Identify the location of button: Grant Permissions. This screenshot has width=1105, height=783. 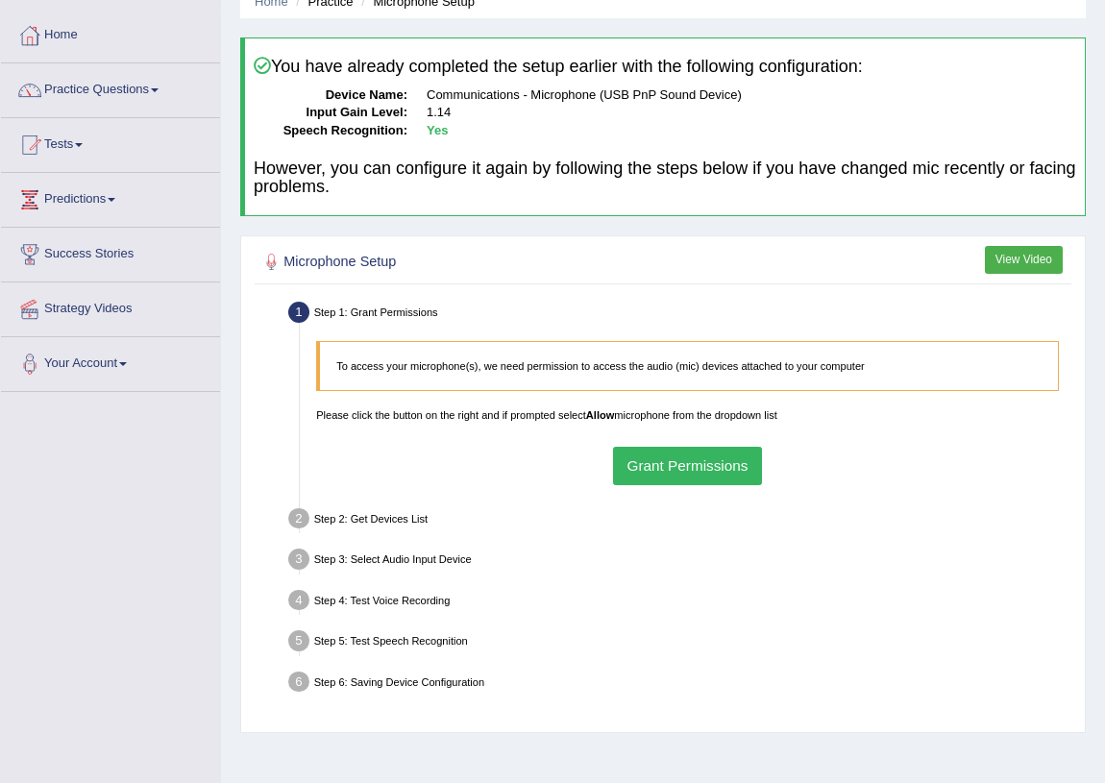
(687, 465).